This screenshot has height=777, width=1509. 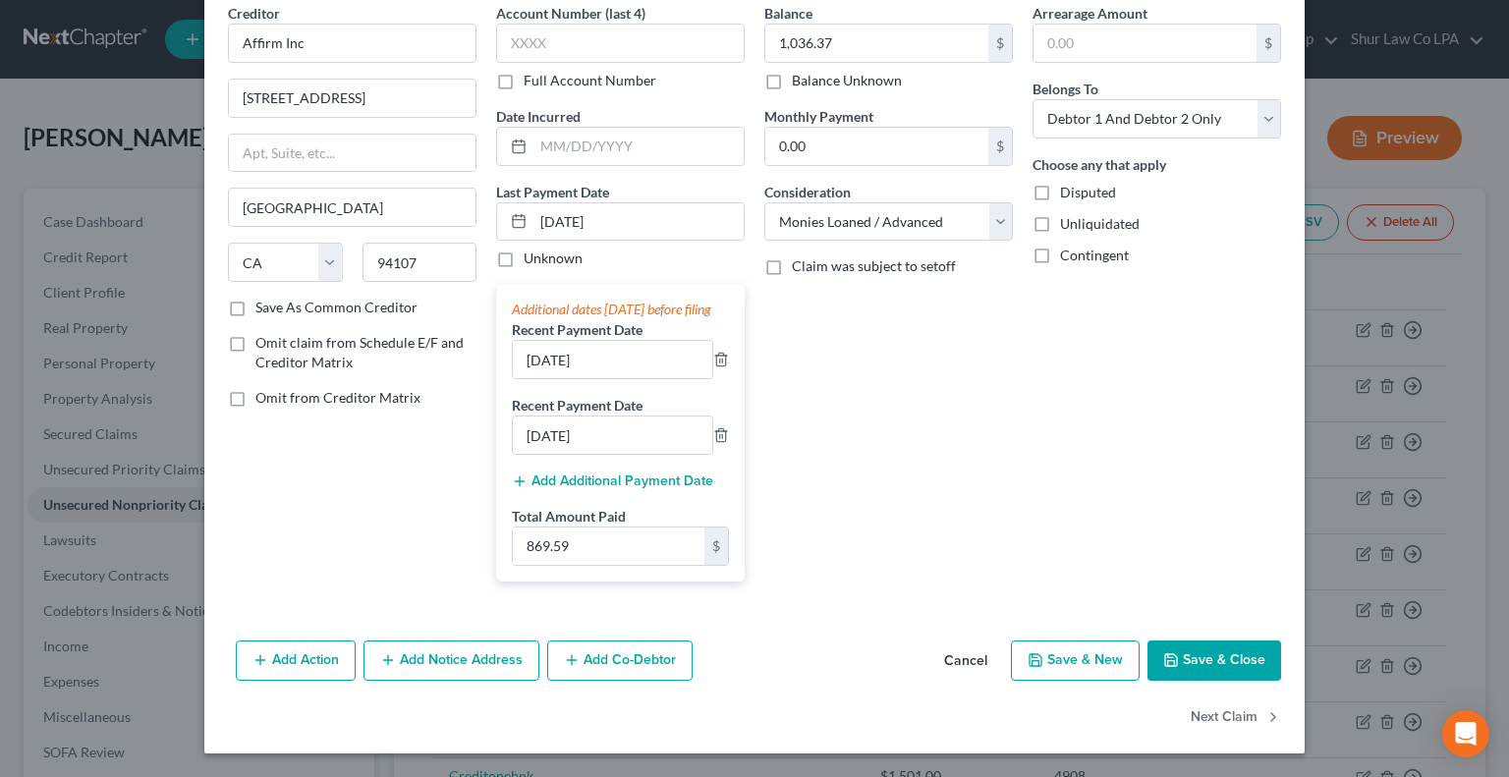 I want to click on input: Enter city..., so click(x=352, y=207).